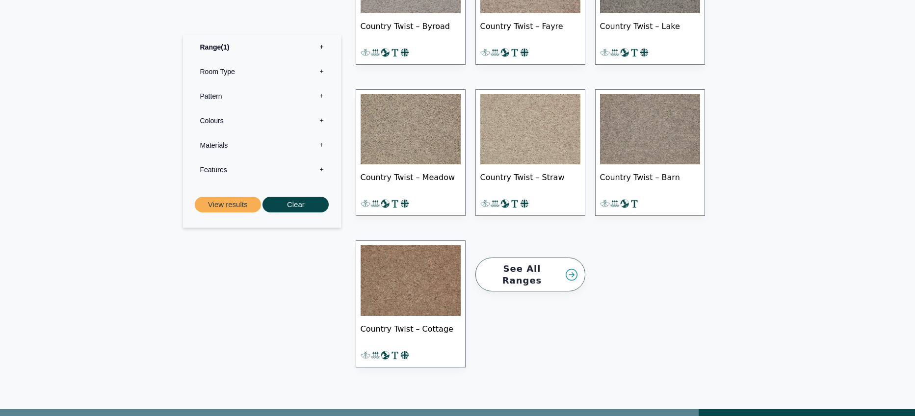  Describe the element at coordinates (650, 30) in the screenshot. I see `span: Country Twist – Lake` at that location.